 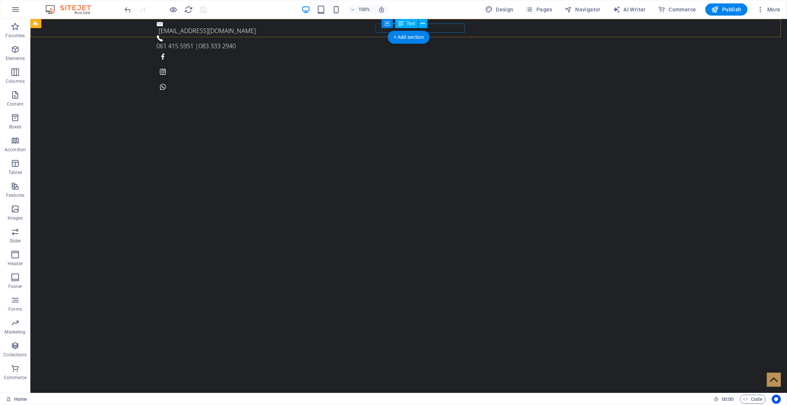 I want to click on p: Collections, so click(x=15, y=355).